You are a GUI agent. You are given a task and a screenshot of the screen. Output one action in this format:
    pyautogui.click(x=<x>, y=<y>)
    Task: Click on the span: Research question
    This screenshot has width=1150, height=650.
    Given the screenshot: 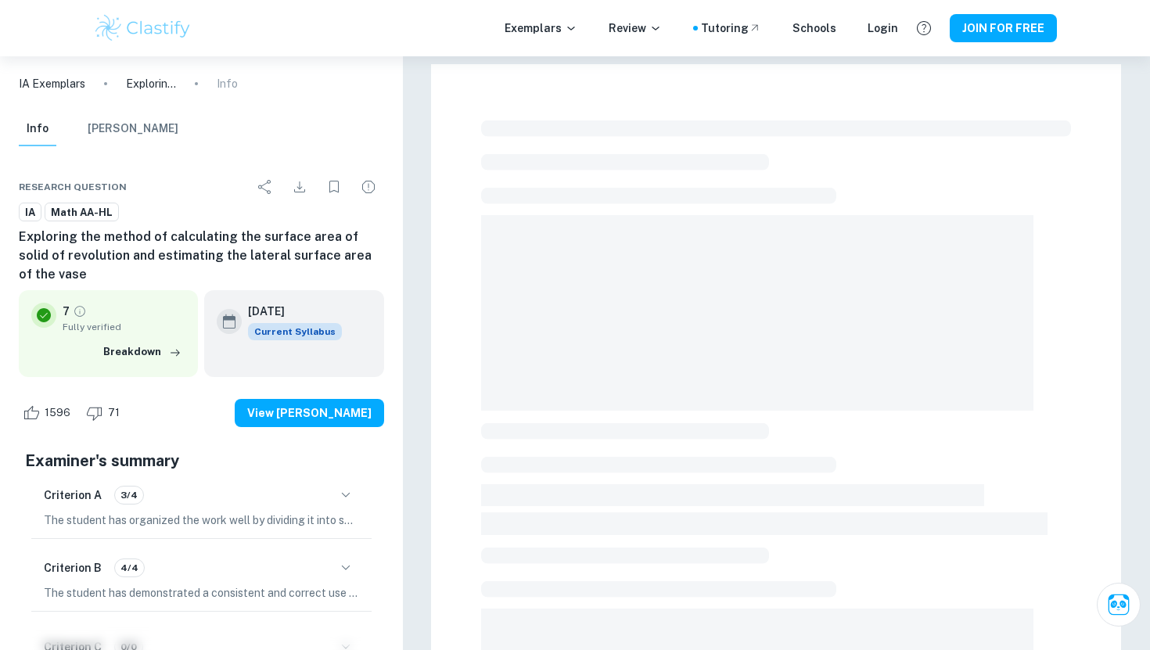 What is the action you would take?
    pyautogui.click(x=73, y=187)
    